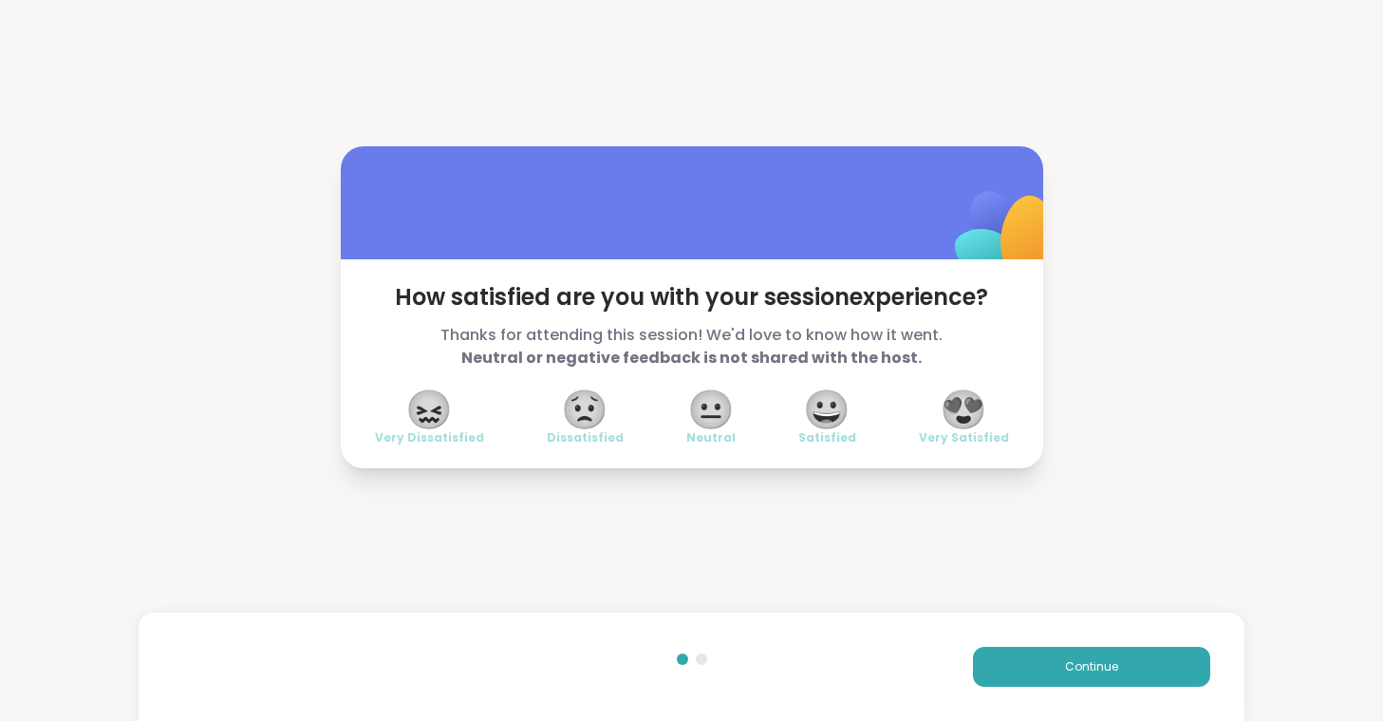 This screenshot has width=1383, height=721. I want to click on span: Very Satisfied, so click(964, 438).